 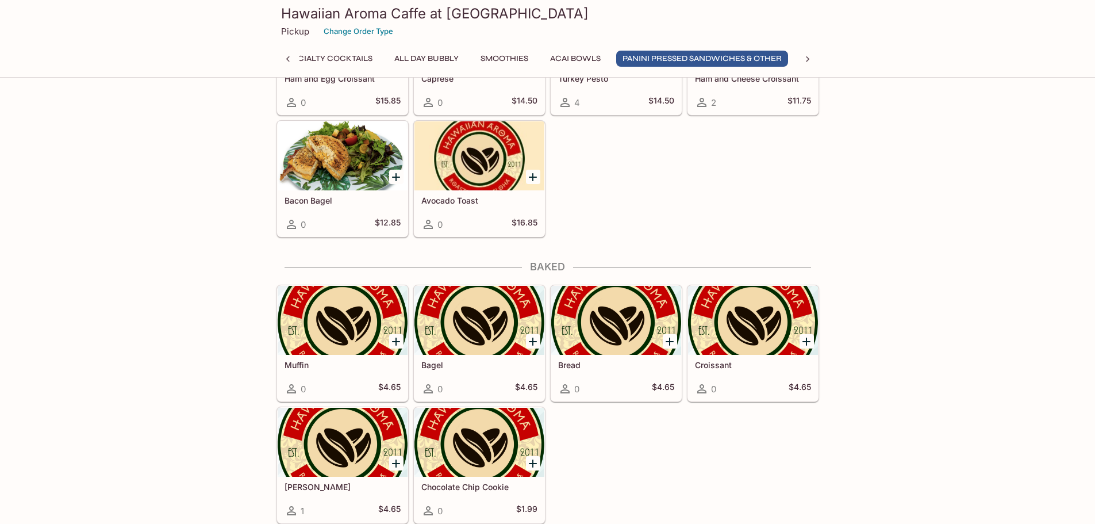 What do you see at coordinates (479, 179) in the screenshot?
I see `a: Avocado Toast0$16.85` at bounding box center [479, 179].